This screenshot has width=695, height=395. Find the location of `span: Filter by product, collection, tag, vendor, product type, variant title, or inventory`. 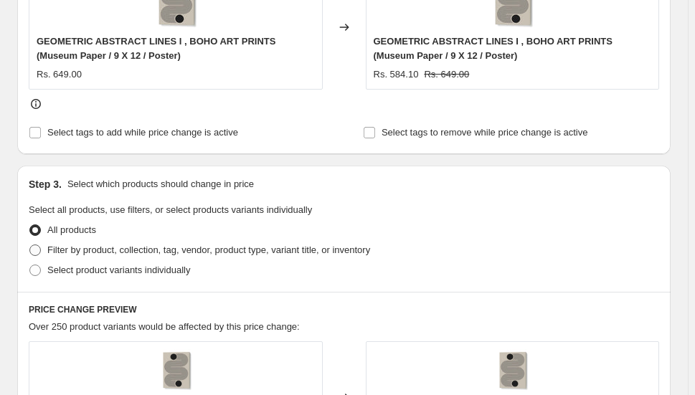

span: Filter by product, collection, tag, vendor, product type, variant title, or inventory is located at coordinates (209, 250).